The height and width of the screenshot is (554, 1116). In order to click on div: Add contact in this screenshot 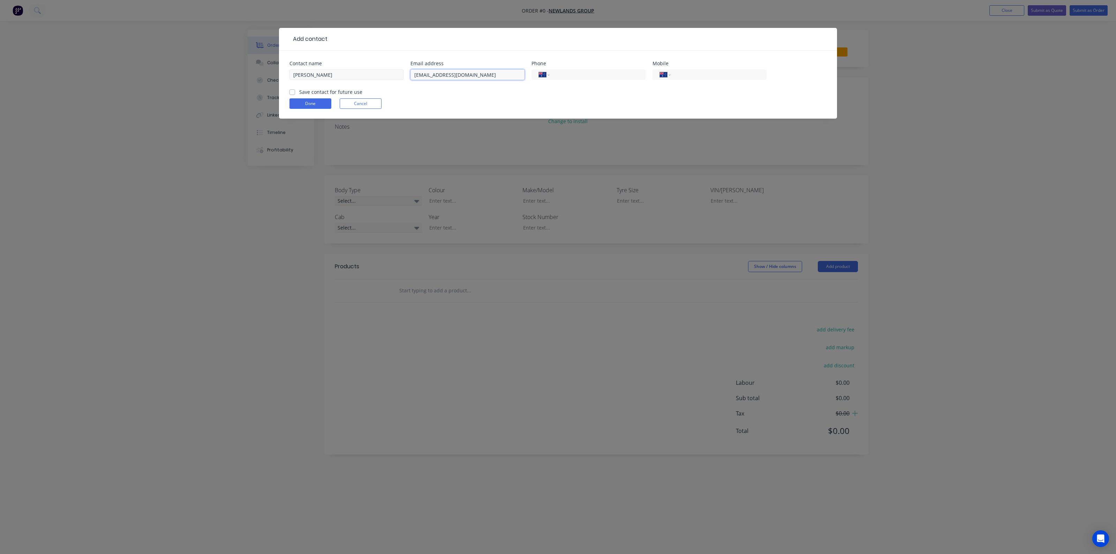, I will do `click(308, 39)`.